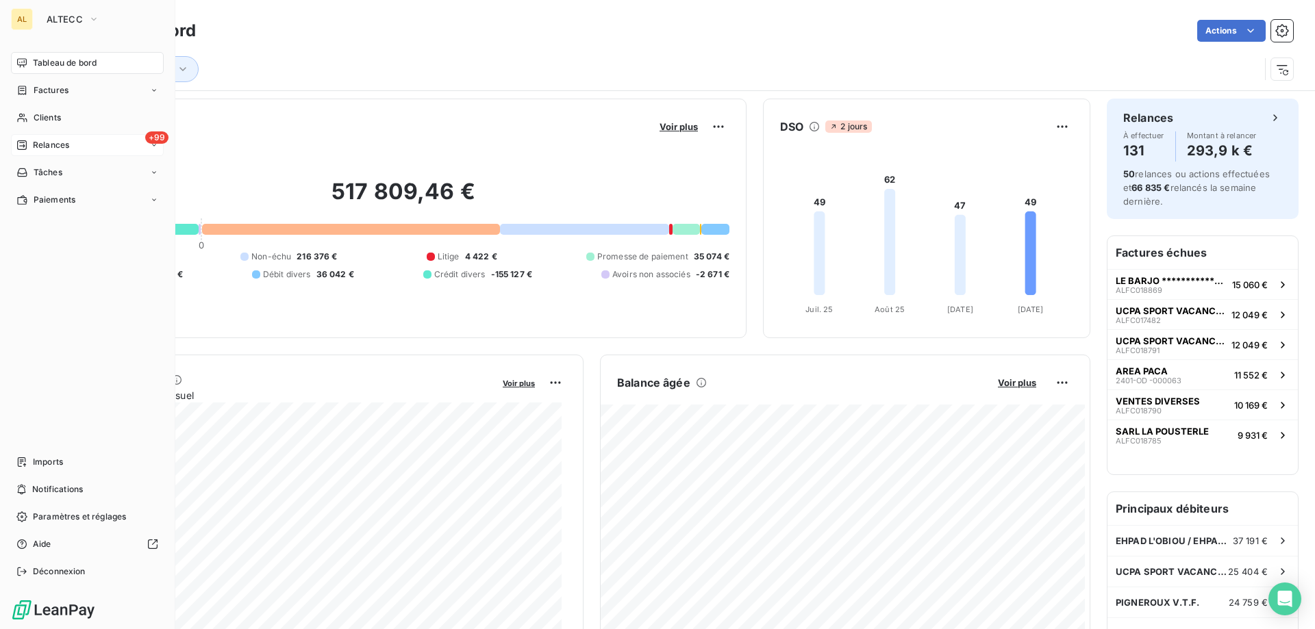 This screenshot has height=629, width=1315. I want to click on img: Logo LeanPay, so click(53, 610).